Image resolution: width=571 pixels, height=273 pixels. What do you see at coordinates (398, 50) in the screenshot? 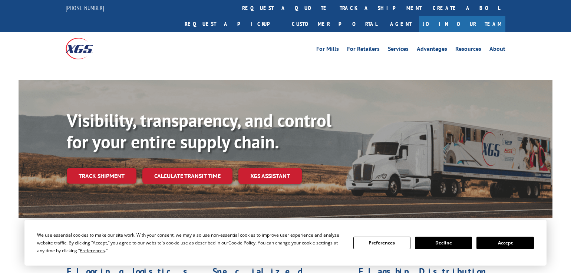
I see `a: Services` at bounding box center [398, 50].